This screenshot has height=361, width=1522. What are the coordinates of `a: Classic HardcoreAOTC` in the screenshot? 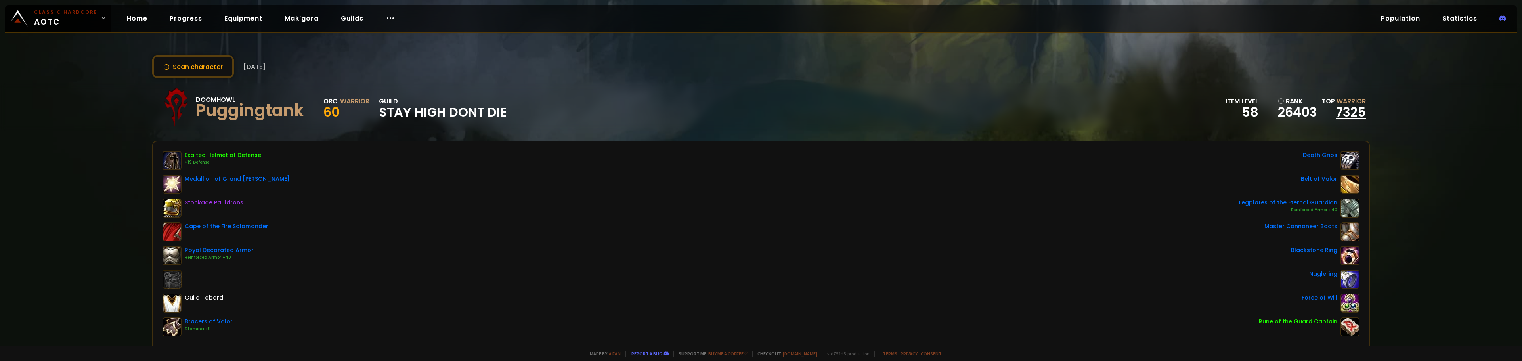 It's located at (58, 18).